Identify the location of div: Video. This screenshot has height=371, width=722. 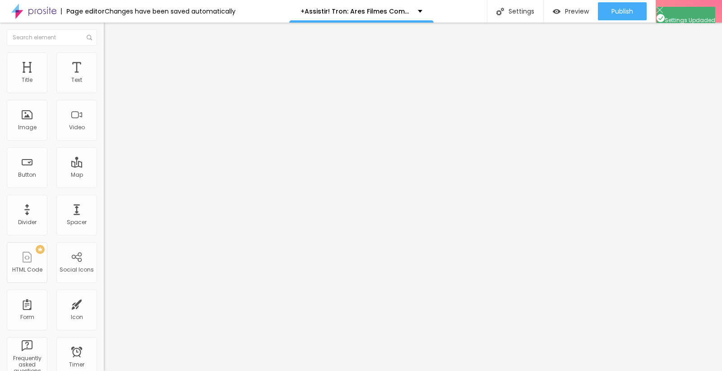
(77, 127).